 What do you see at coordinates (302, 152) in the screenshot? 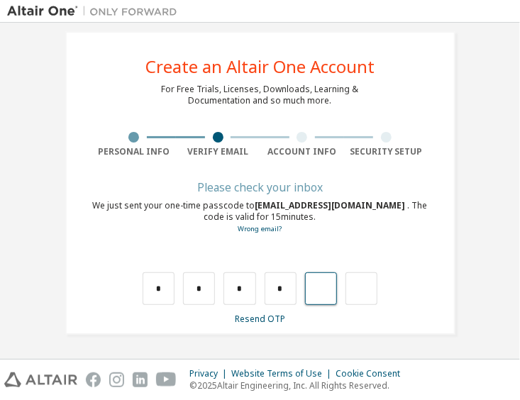
I see `div: Account Info` at bounding box center [302, 152].